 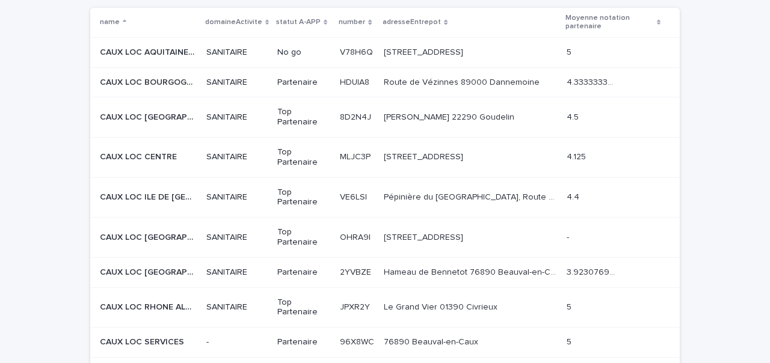 I want to click on p: 3.923076923076923, so click(x=592, y=271).